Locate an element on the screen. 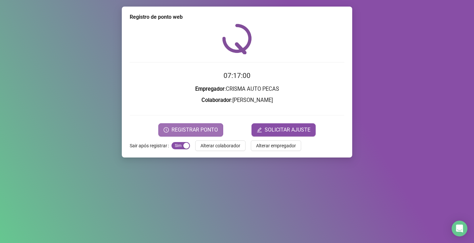  span: SOLICITAR AJUSTE is located at coordinates (287, 130).